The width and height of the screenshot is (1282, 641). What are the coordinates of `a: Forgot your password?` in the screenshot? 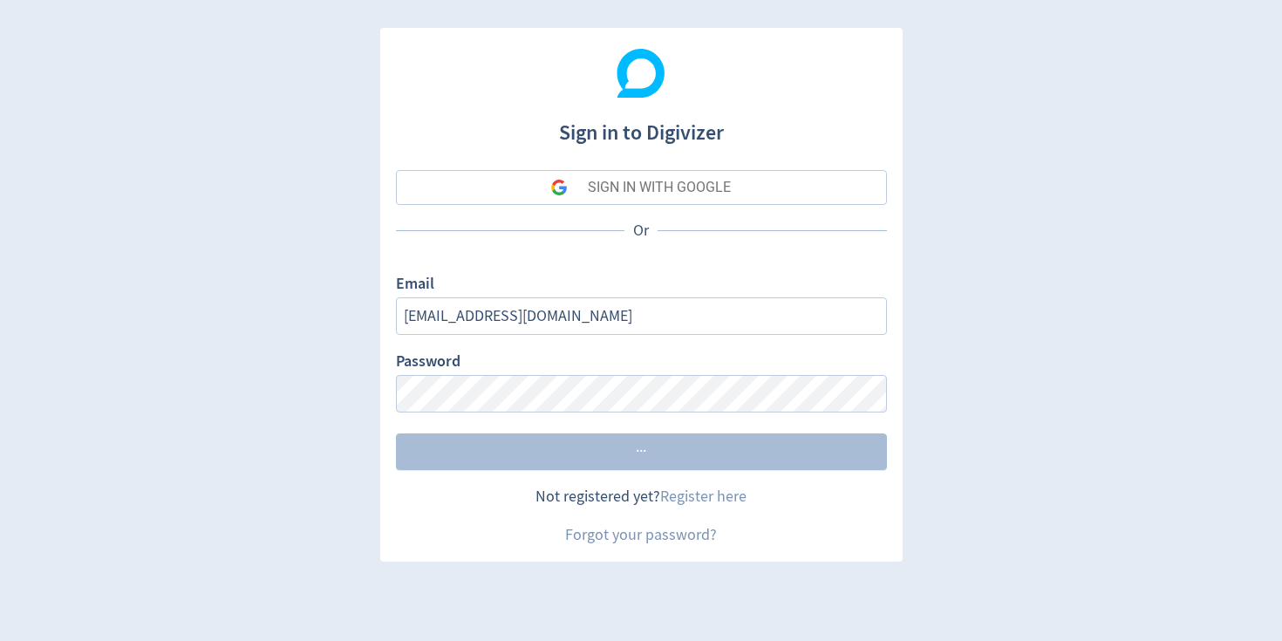 It's located at (641, 535).